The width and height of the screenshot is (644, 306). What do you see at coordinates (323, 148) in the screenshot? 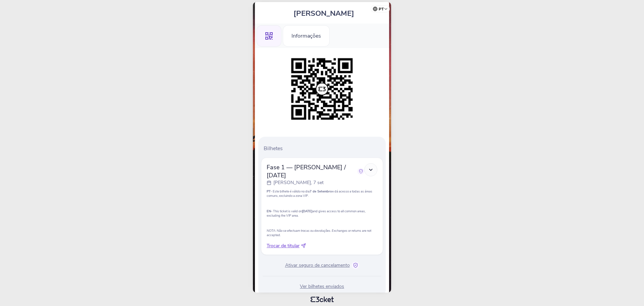
I see `p: Bilhetes` at bounding box center [323, 148].